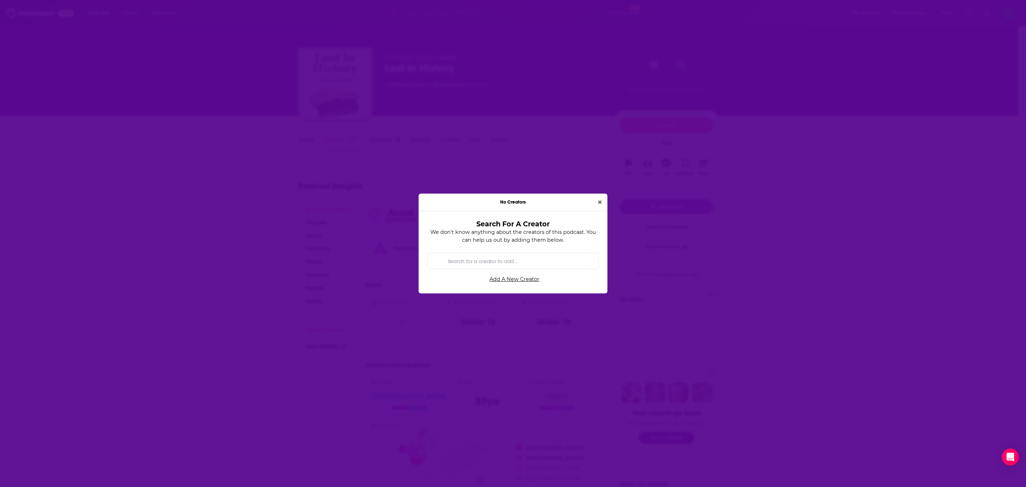 The width and height of the screenshot is (1026, 487). Describe the element at coordinates (514, 279) in the screenshot. I see `a: Add A New Creator` at that location.